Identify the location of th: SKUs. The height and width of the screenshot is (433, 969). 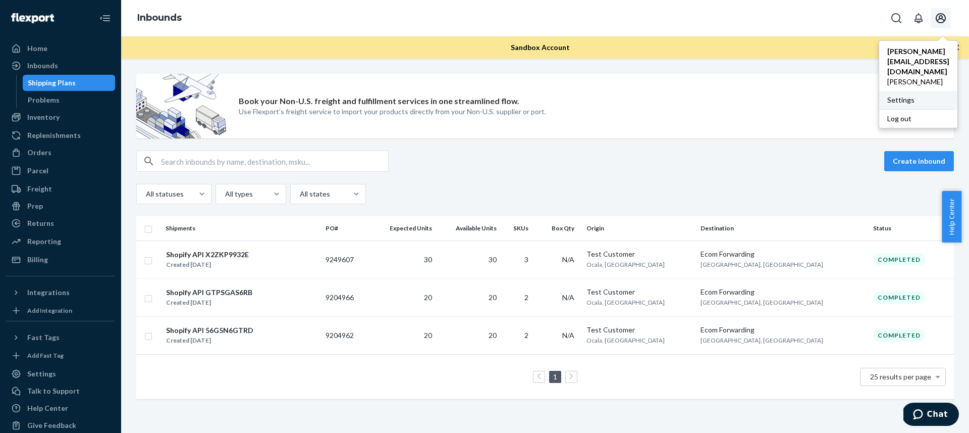
(519, 228).